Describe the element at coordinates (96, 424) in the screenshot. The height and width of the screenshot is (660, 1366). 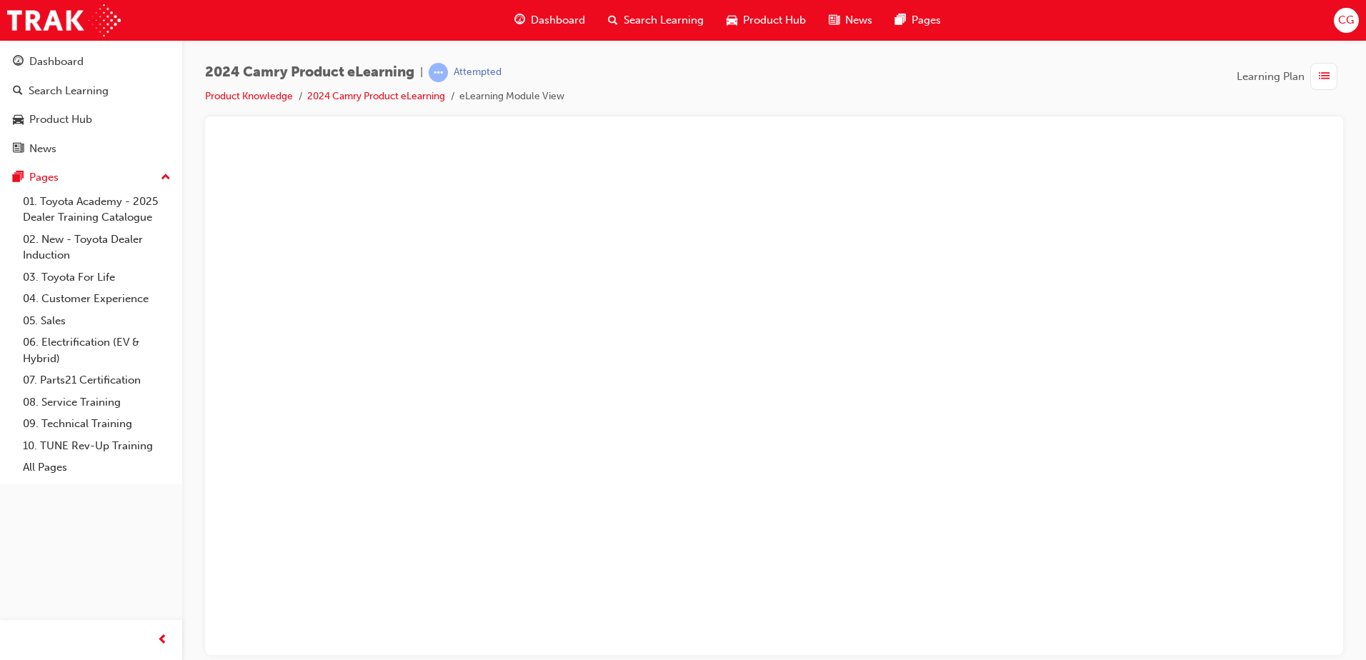
I see `a: 09. Technical Training` at that location.